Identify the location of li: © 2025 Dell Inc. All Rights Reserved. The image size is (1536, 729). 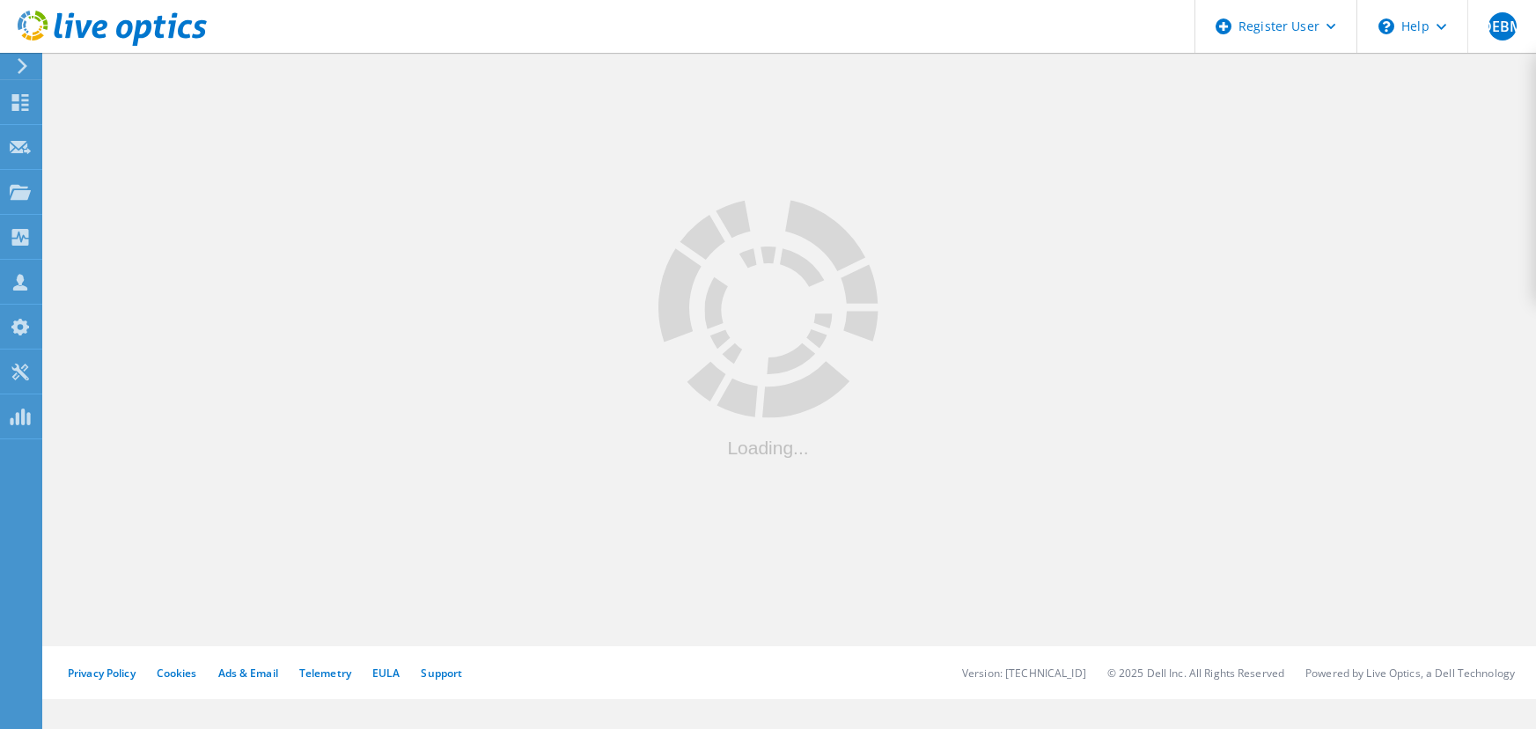
(1196, 673).